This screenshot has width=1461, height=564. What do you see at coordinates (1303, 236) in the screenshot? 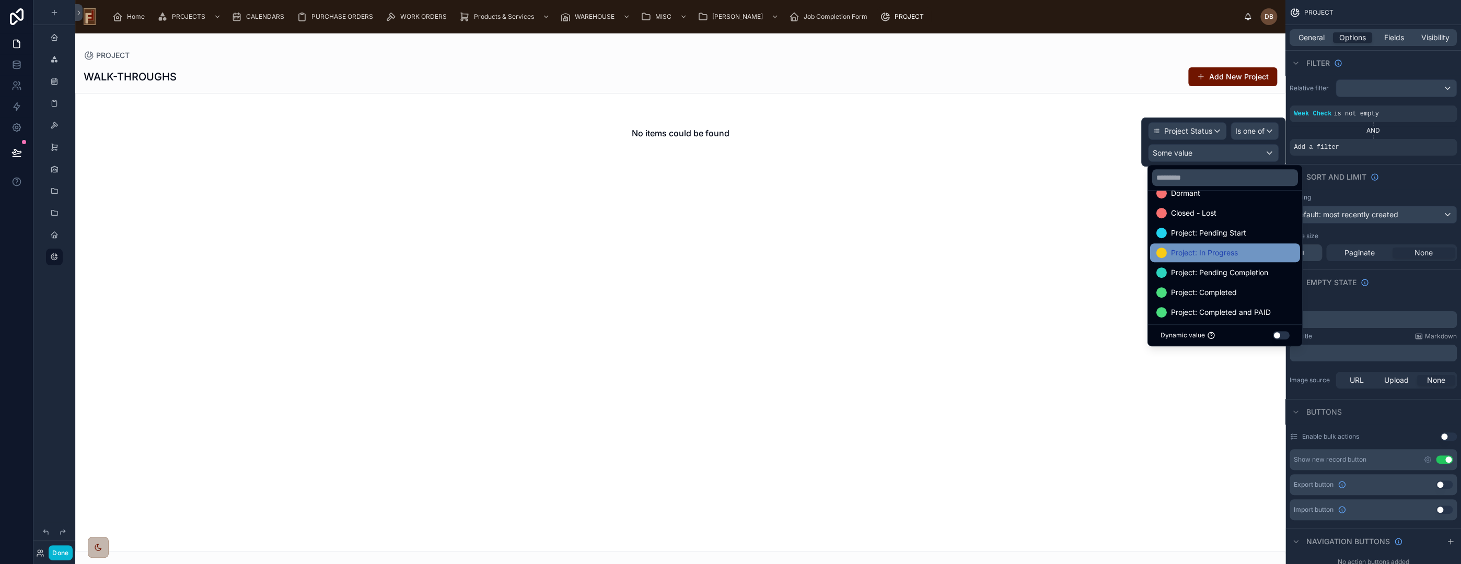
I see `label: Page size` at bounding box center [1303, 236].